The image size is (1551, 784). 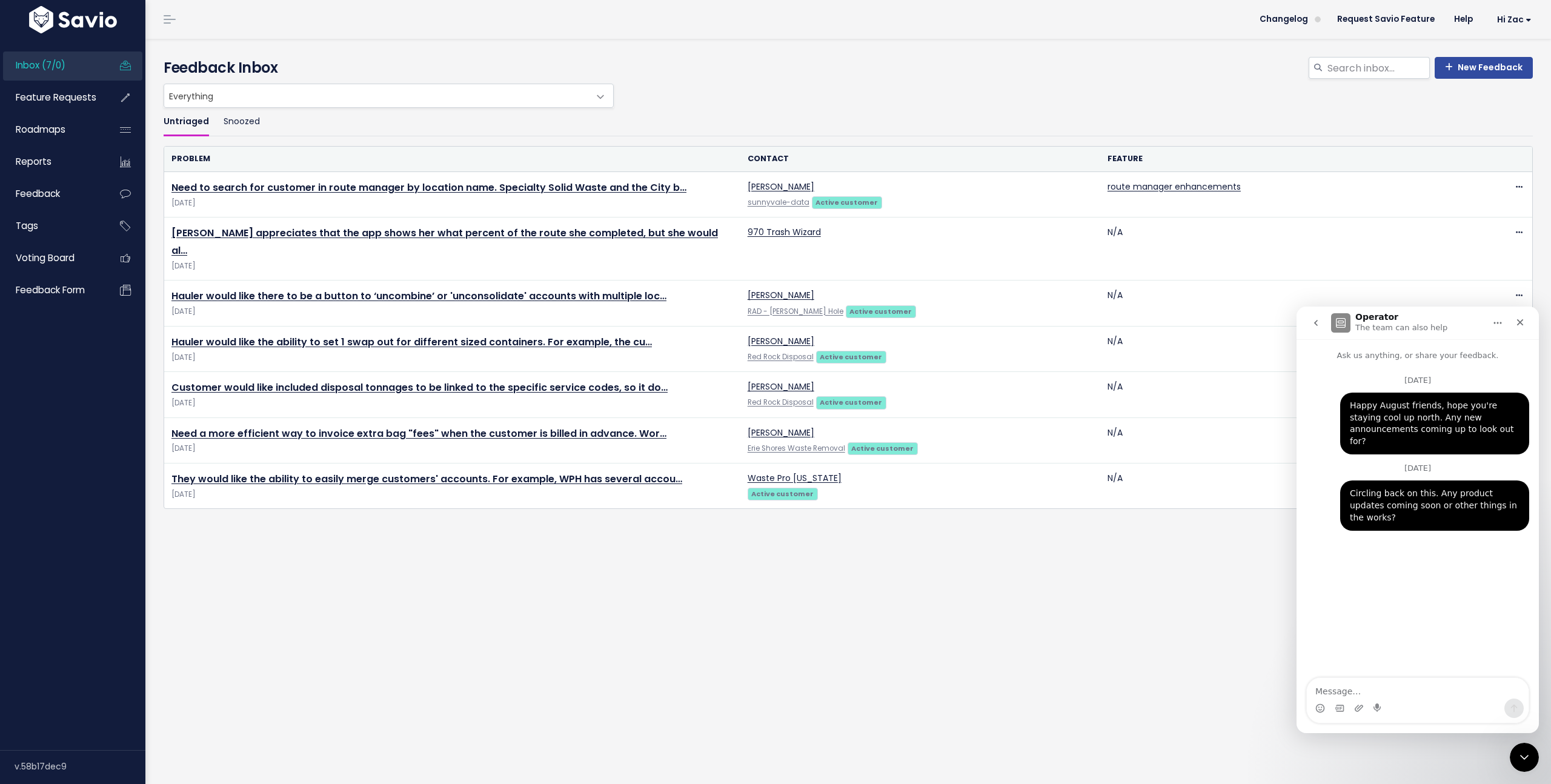 What do you see at coordinates (224, 16) in the screenshot?
I see `div: Close` at bounding box center [224, 16].